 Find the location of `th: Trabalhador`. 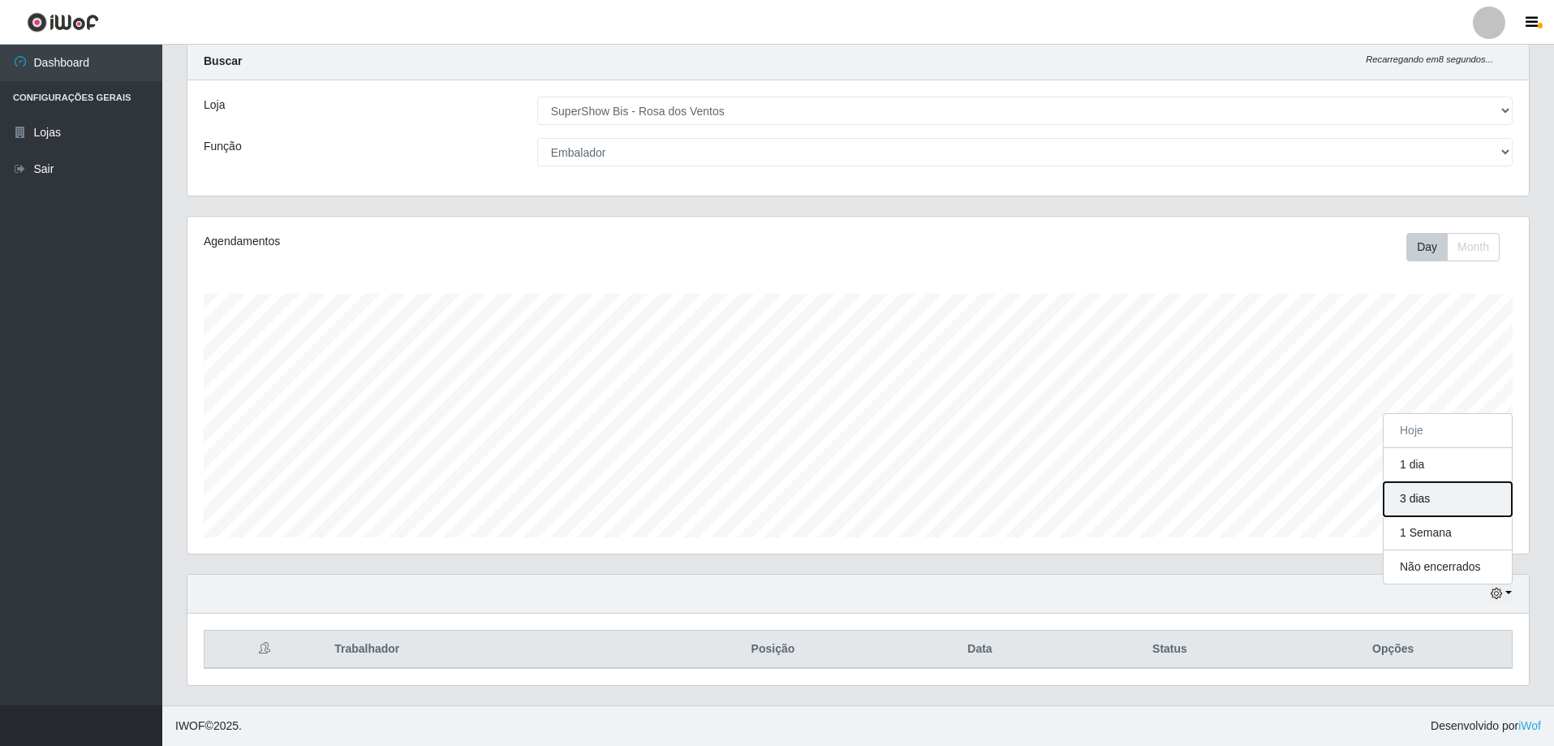

th: Trabalhador is located at coordinates (488, 649).